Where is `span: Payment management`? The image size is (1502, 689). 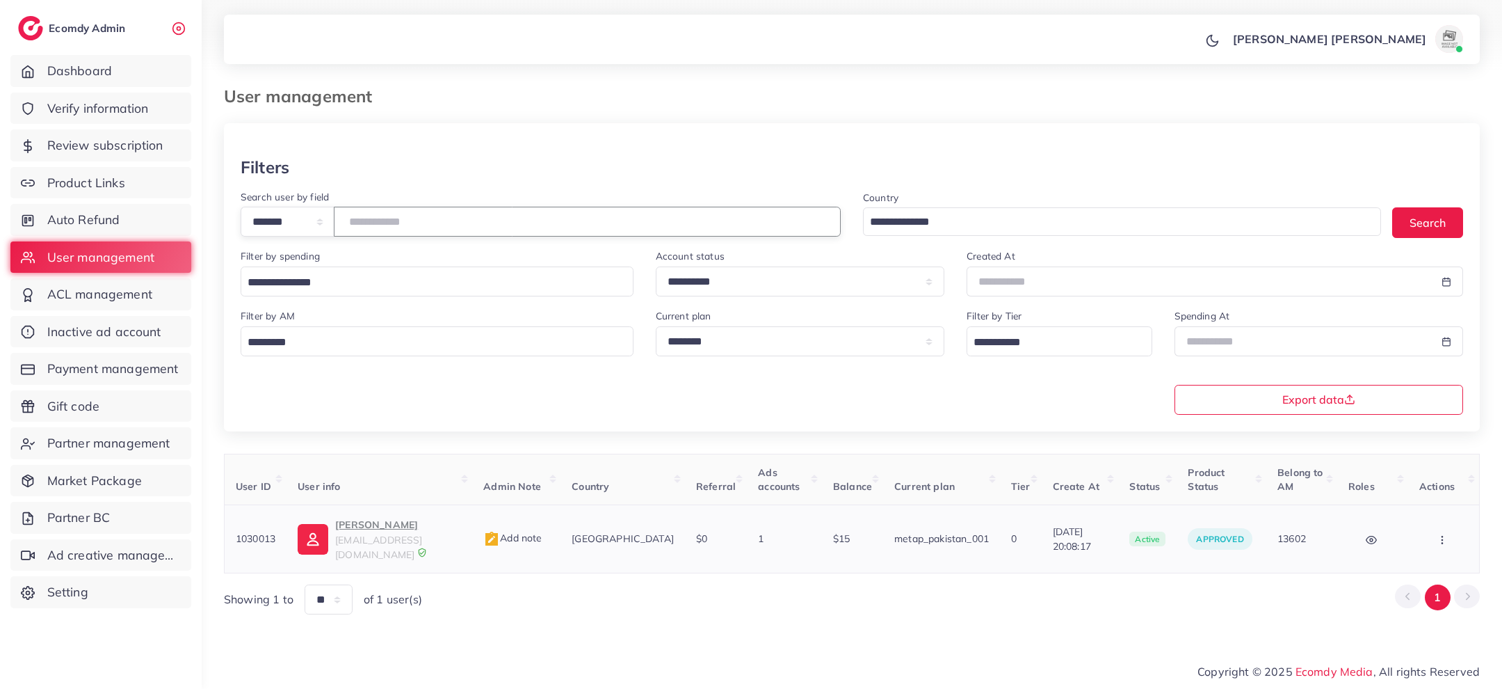 span: Payment management is located at coordinates (113, 369).